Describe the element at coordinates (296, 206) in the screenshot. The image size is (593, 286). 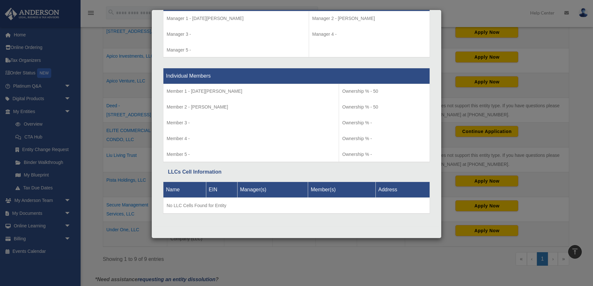
I see `td: No LLC Cells Found for Entity` at that location.